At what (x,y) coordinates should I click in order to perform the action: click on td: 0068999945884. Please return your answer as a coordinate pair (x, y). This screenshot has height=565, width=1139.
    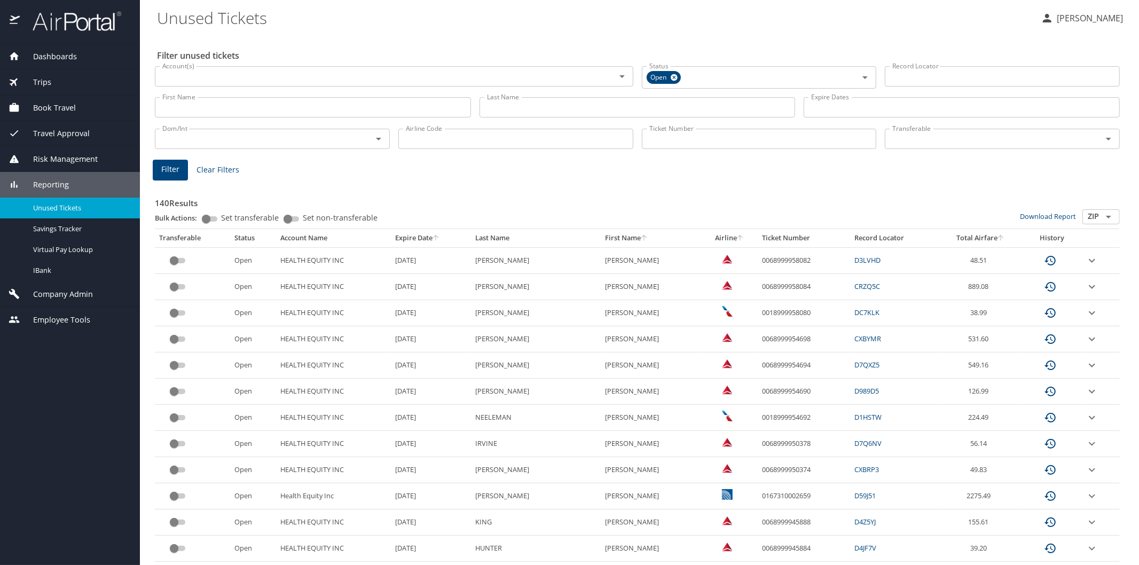
    Looking at the image, I should click on (804, 549).